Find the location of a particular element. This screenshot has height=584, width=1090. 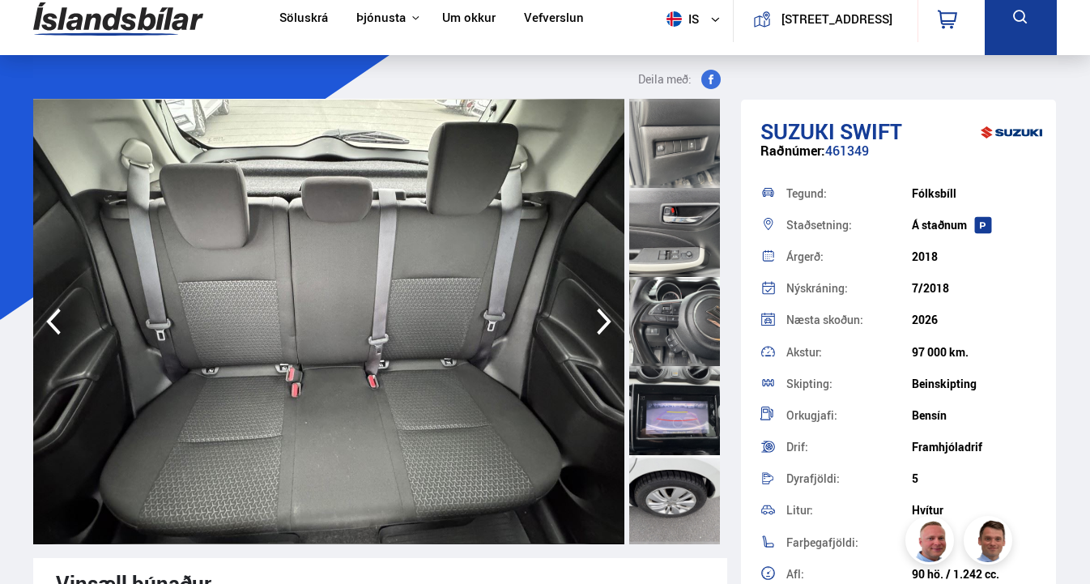

span: Raðnúmer: is located at coordinates (793, 151).